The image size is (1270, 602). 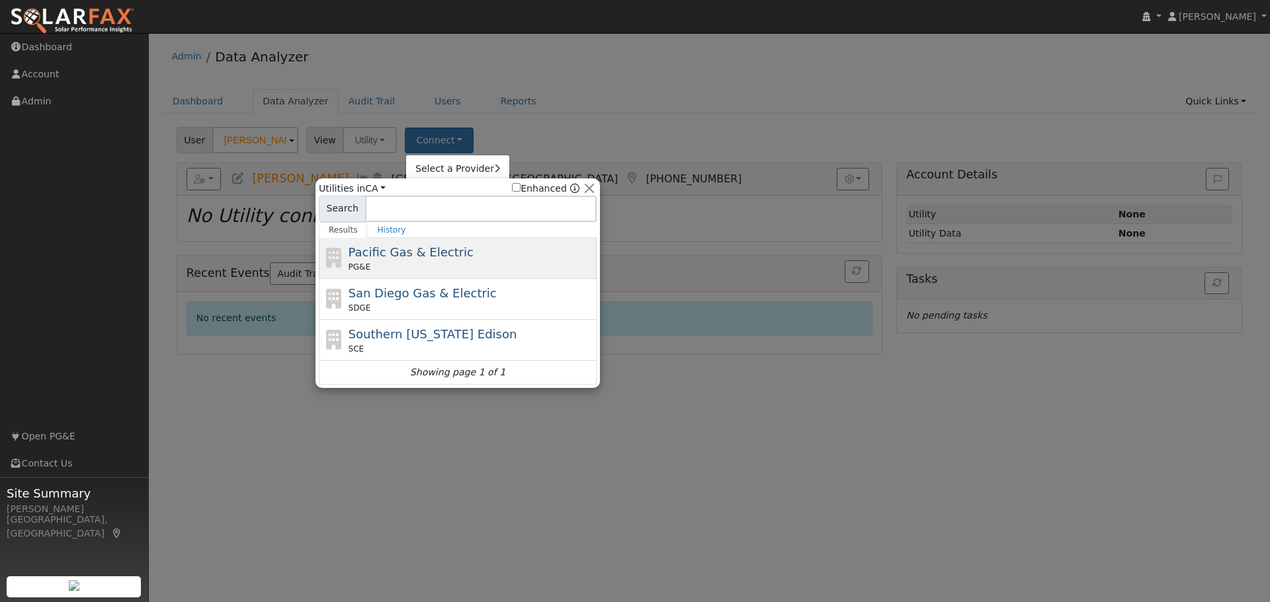 What do you see at coordinates (539, 188) in the screenshot?
I see `label: Enhanced` at bounding box center [539, 188].